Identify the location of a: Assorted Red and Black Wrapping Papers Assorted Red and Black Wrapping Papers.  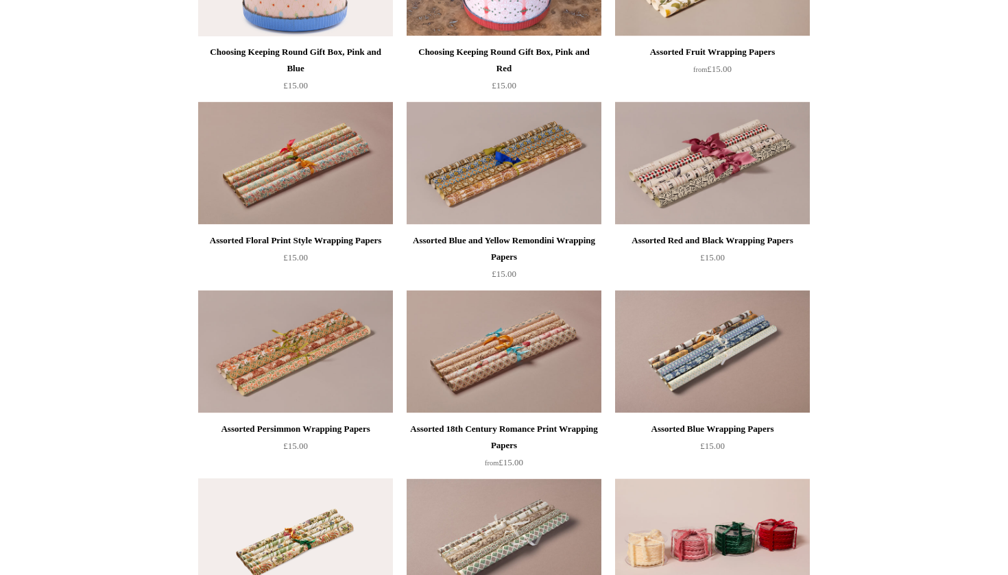
(712, 163).